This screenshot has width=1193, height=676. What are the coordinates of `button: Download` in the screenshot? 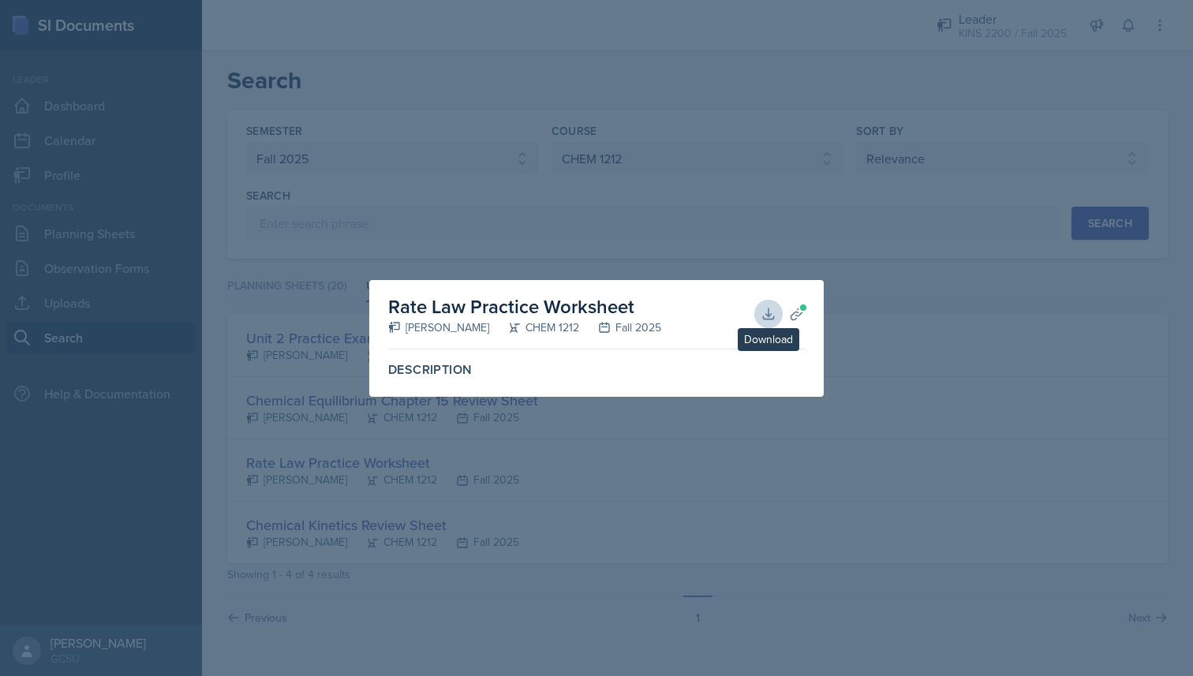 It's located at (768, 314).